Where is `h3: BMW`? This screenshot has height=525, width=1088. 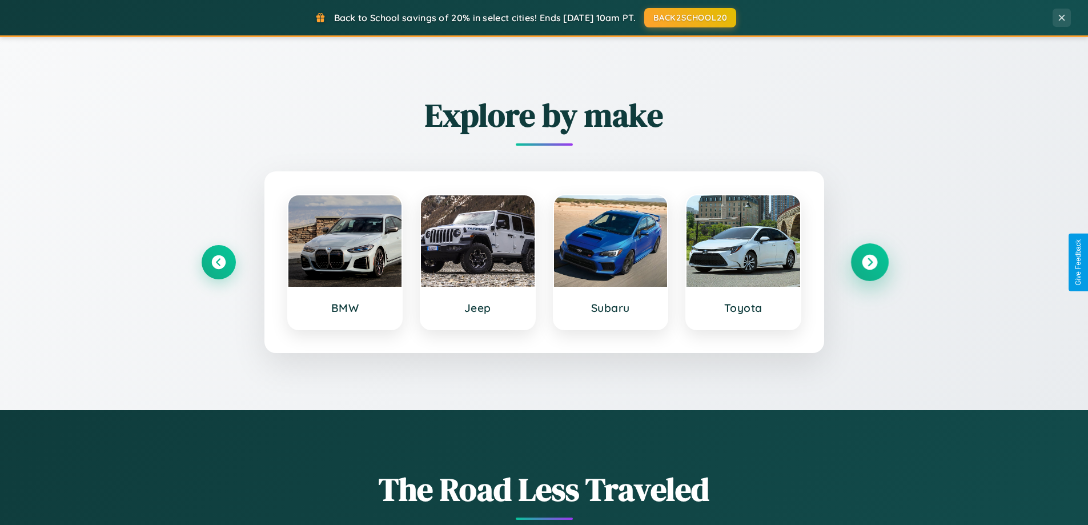 h3: BMW is located at coordinates (345, 308).